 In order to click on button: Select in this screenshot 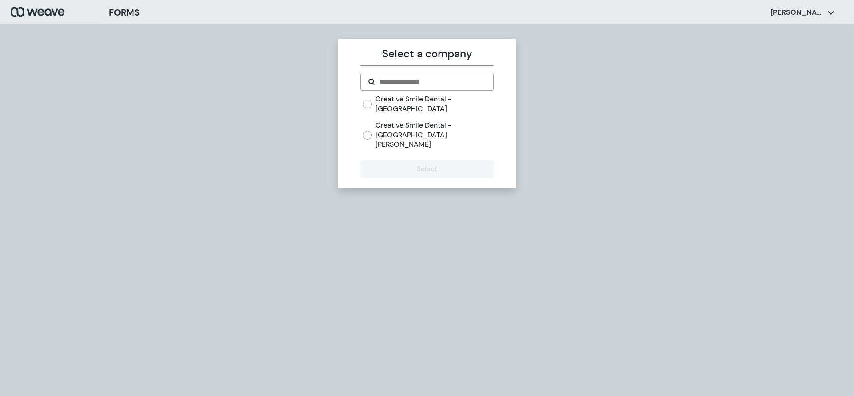, I will do `click(427, 169)`.